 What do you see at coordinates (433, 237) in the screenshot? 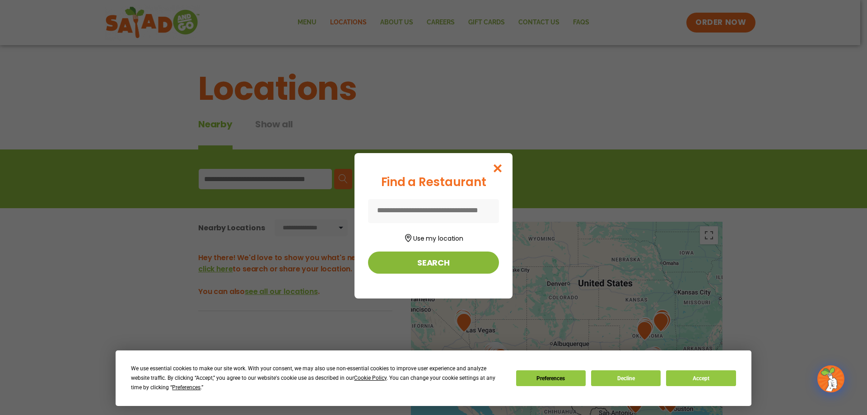
I see `button: Use my location` at bounding box center [433, 237].